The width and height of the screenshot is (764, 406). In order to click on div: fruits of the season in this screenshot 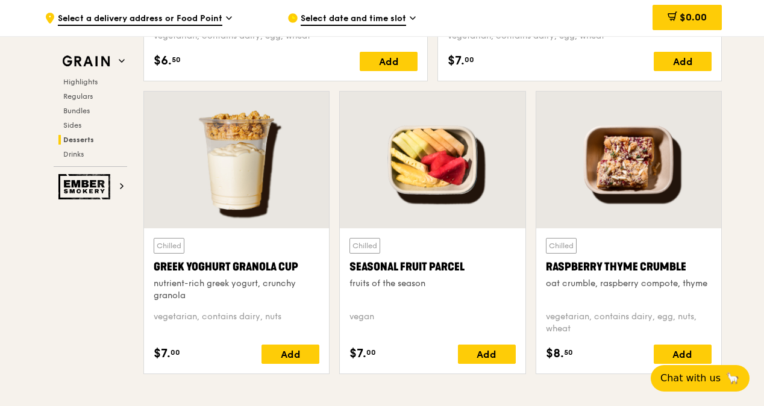, I will do `click(432, 284)`.